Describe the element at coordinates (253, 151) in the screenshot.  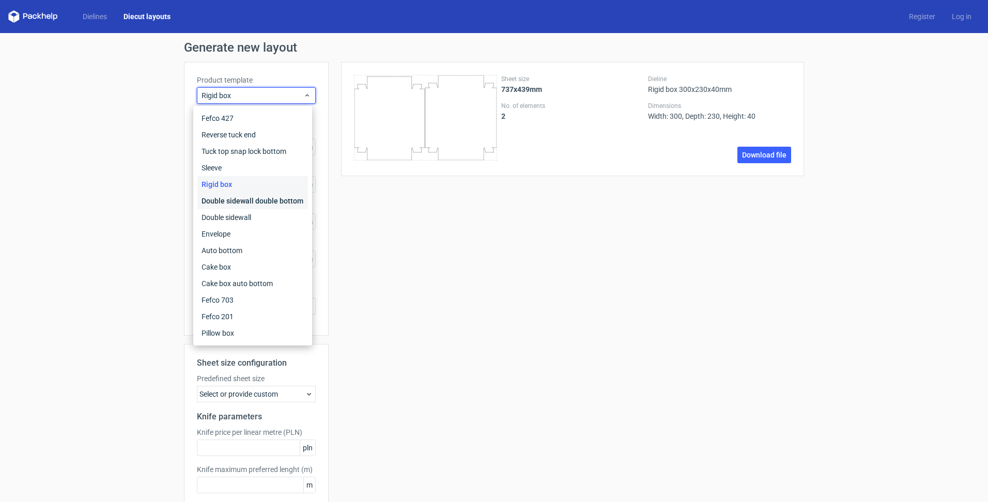
I see `div: Tuck top snap lock bottom` at that location.